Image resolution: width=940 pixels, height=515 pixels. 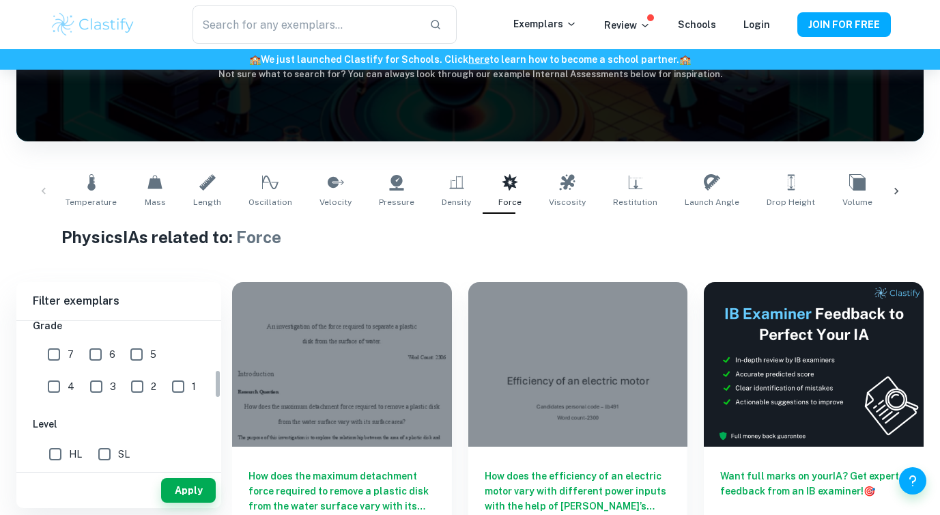 What do you see at coordinates (119, 326) in the screenshot?
I see `h6: Grade` at bounding box center [119, 326].